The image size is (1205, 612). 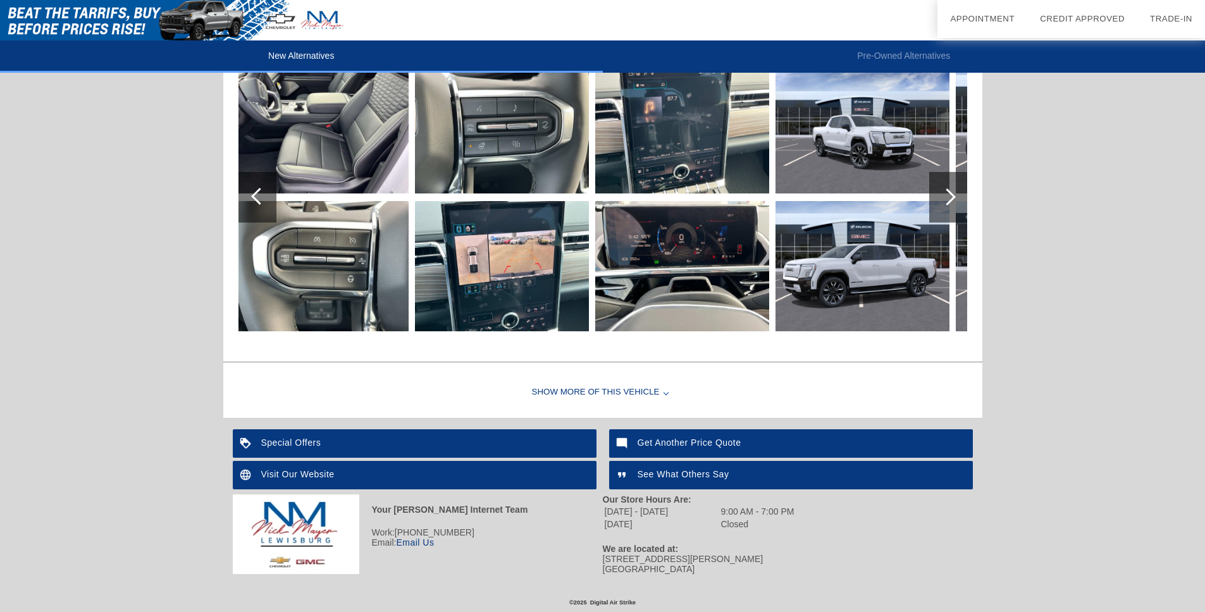 What do you see at coordinates (321, 128) in the screenshot?
I see `img: 22.jpg` at bounding box center [321, 128].